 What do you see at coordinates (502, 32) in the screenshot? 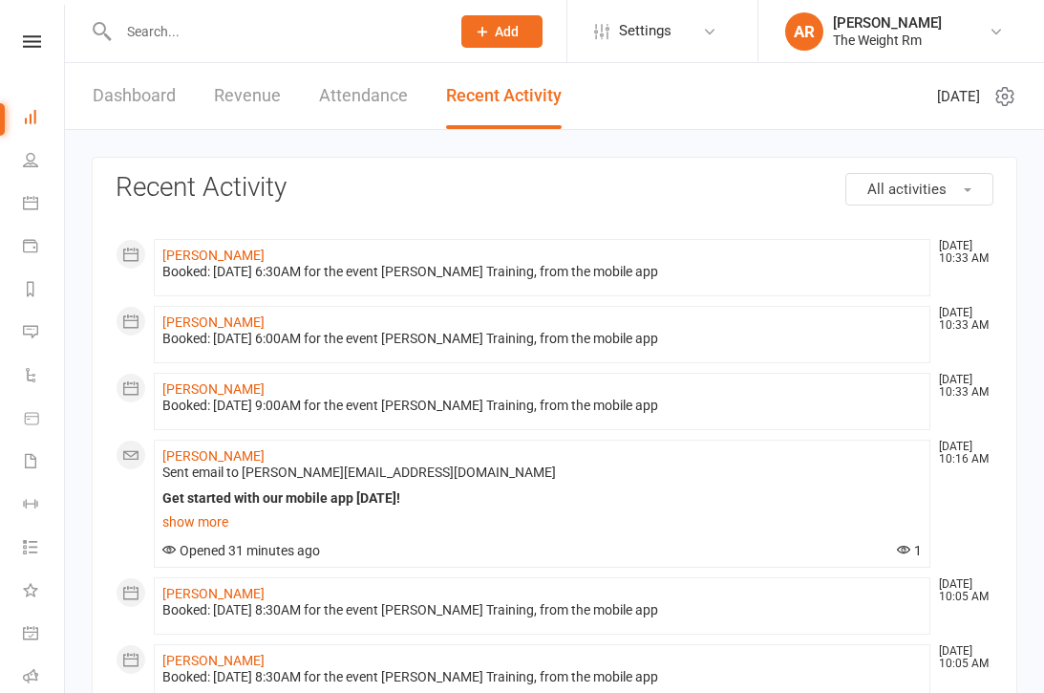
I see `button: Add` at bounding box center [502, 32].